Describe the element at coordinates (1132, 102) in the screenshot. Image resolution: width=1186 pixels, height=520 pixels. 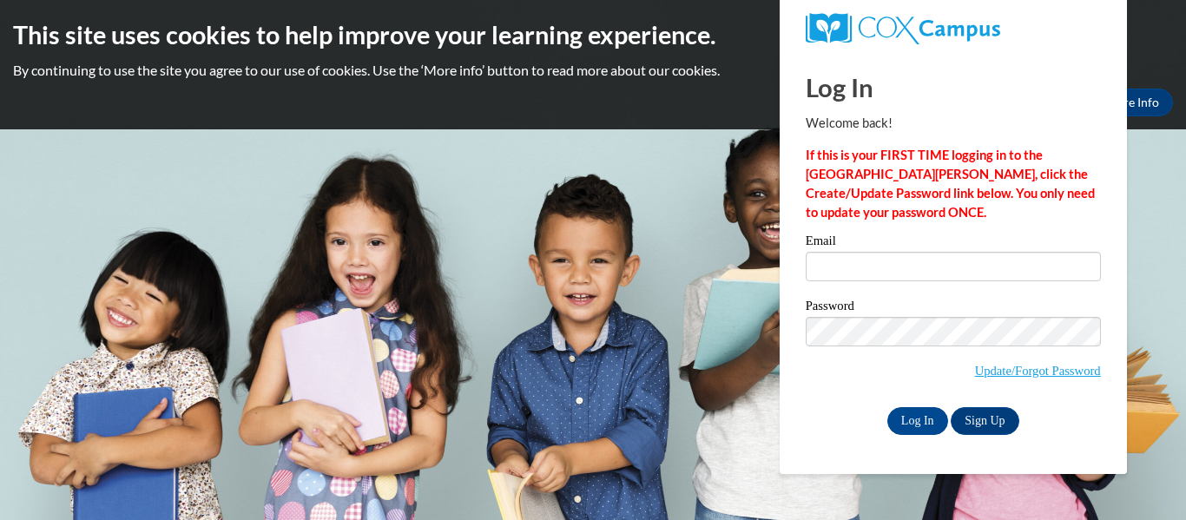
I see `a: More Info` at that location.